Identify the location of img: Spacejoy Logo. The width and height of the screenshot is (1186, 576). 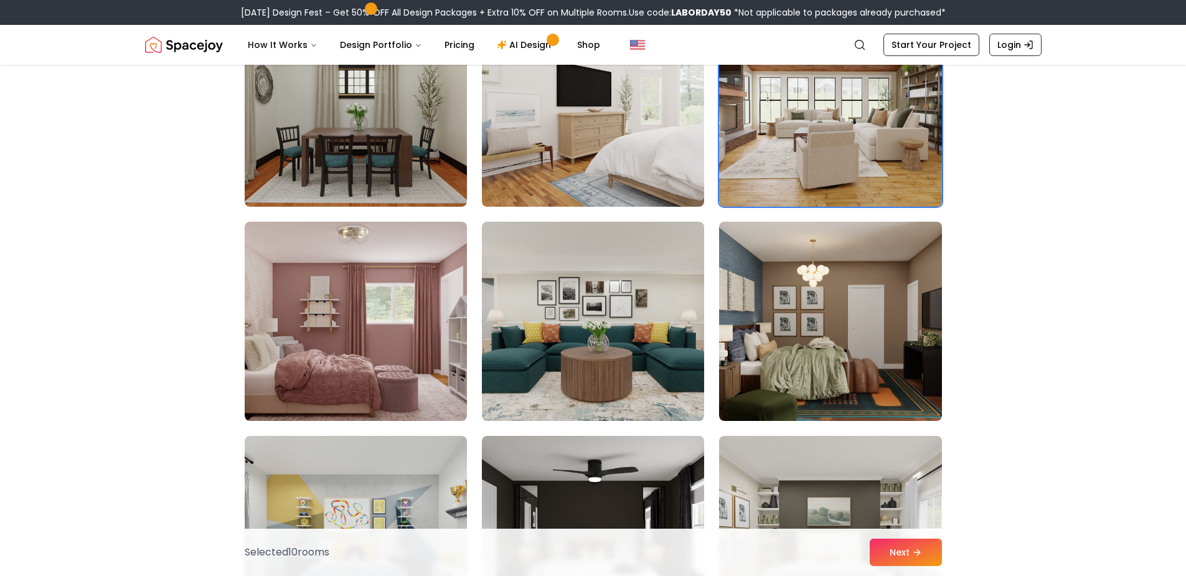
(184, 45).